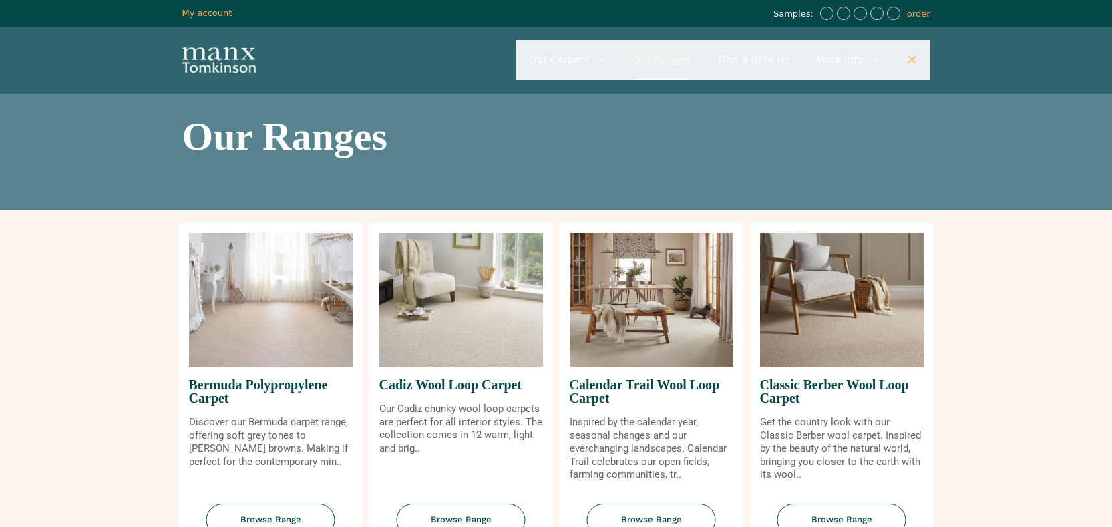 The image size is (1112, 527). What do you see at coordinates (918, 14) in the screenshot?
I see `a: order` at bounding box center [918, 14].